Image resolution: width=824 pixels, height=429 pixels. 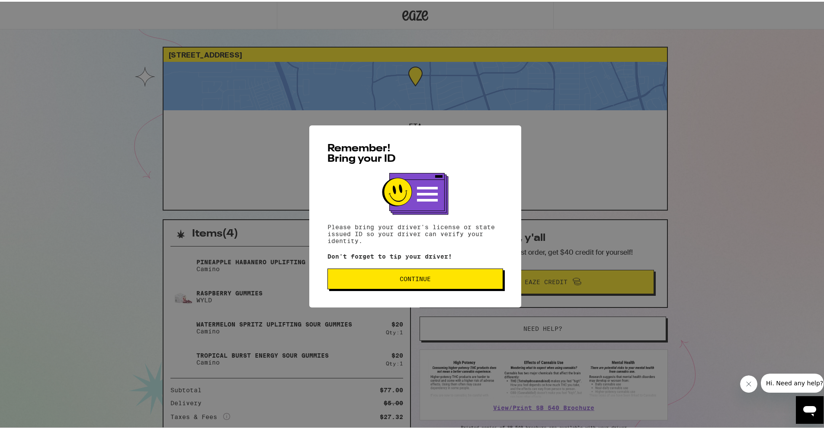 What do you see at coordinates (415, 277) in the screenshot?
I see `button: Continue` at bounding box center [415, 277].